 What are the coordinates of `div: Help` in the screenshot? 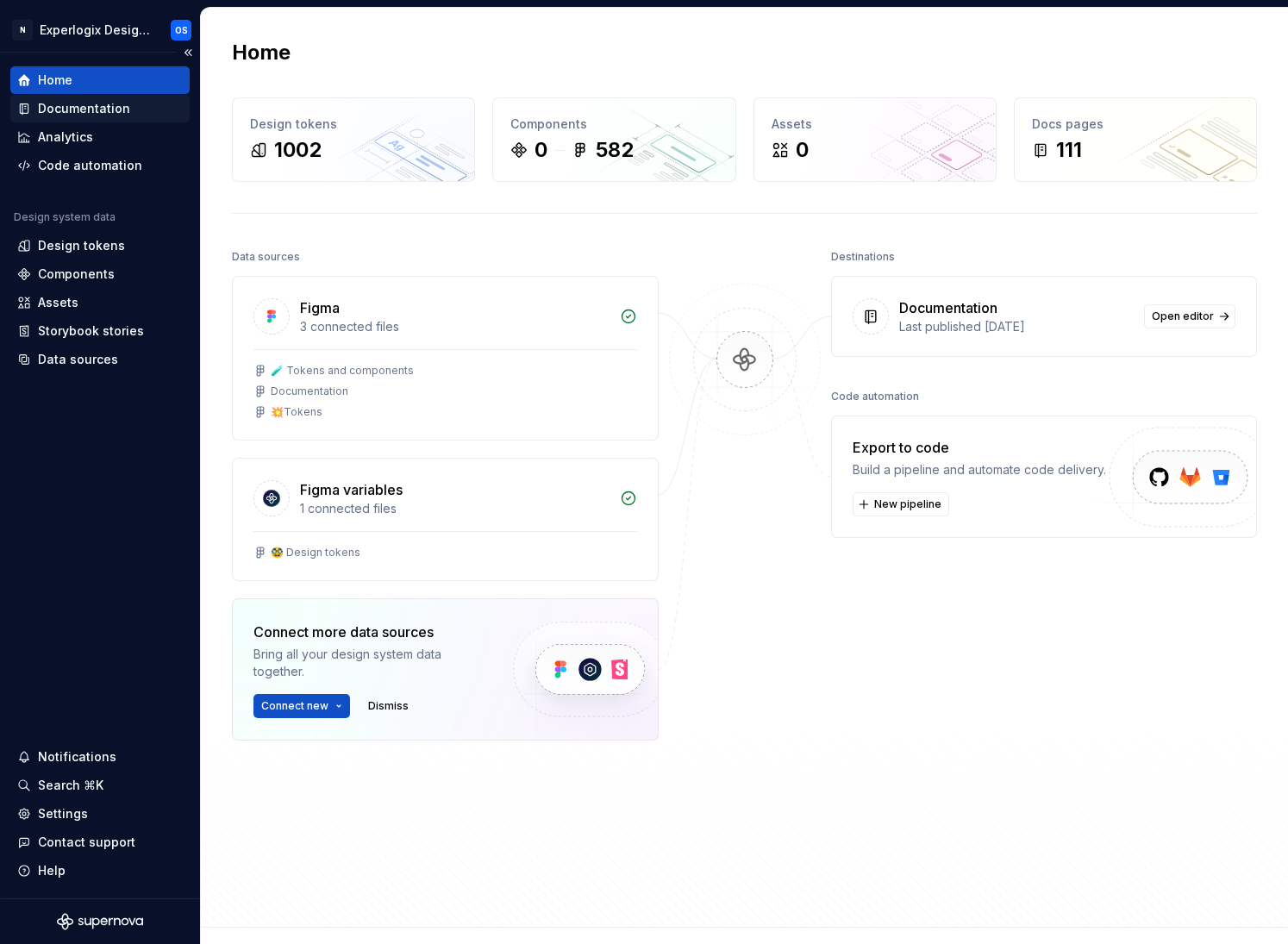 It's located at (52, 871).